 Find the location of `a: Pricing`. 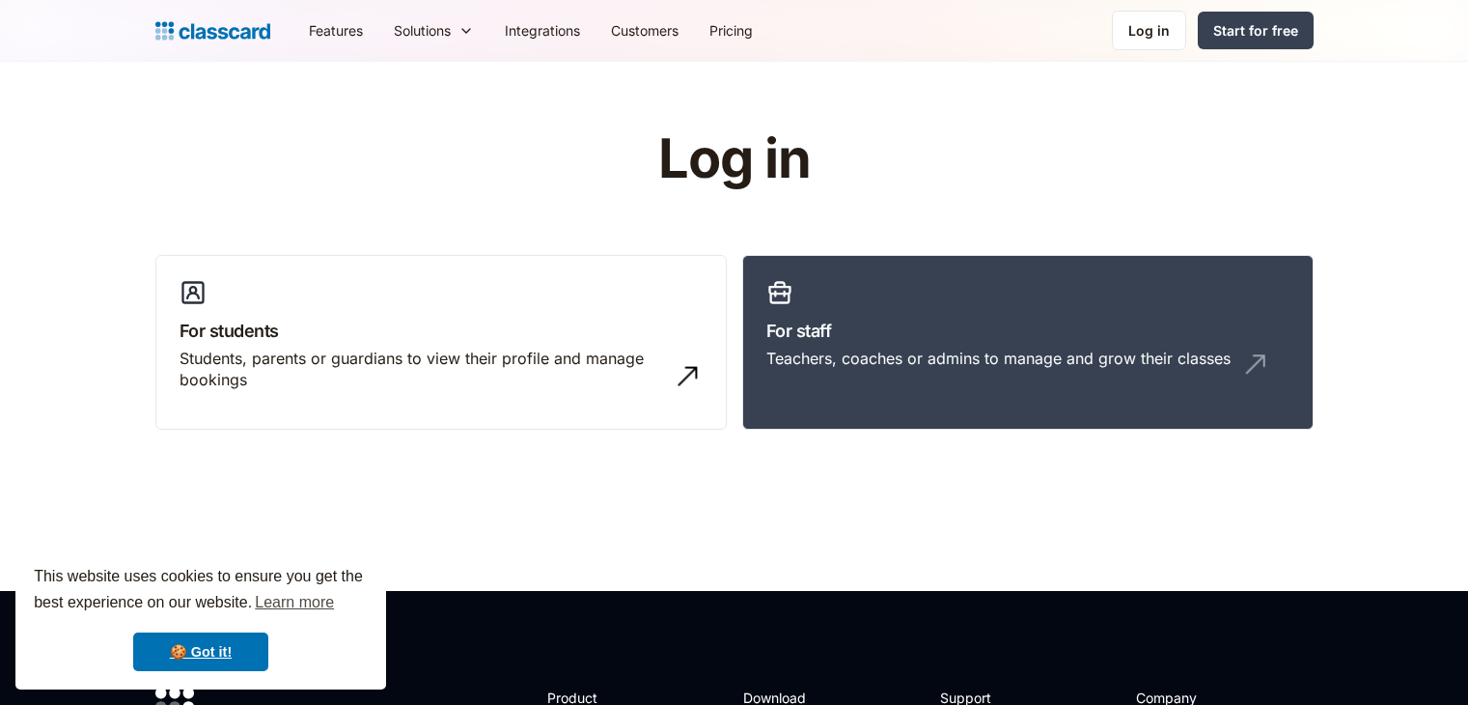

a: Pricing is located at coordinates (731, 30).